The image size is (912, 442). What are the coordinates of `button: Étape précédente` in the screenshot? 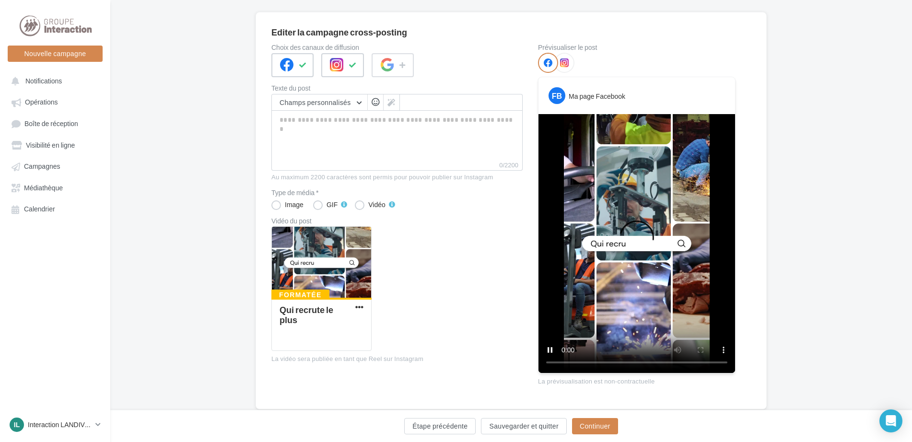 It's located at (440, 426).